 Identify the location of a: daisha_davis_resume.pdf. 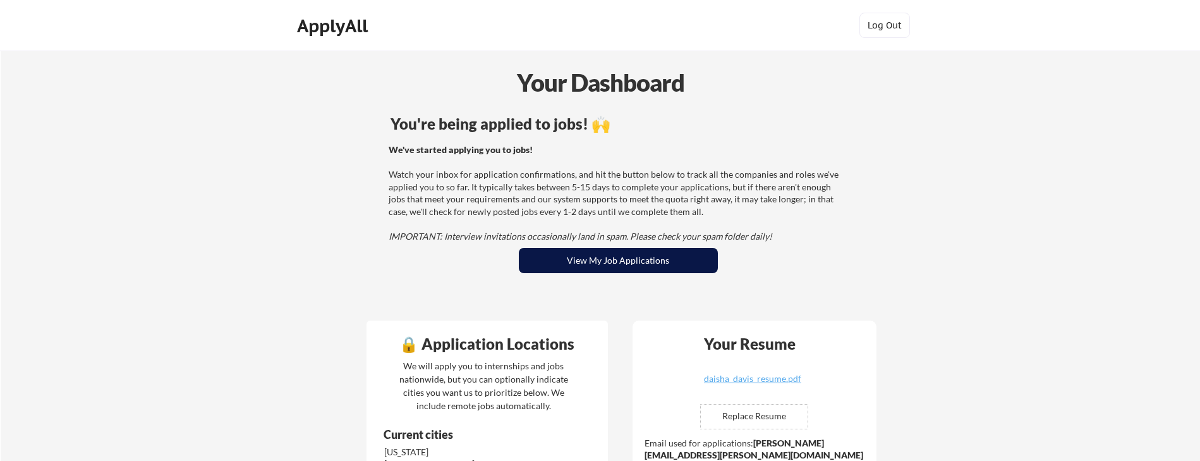
(752, 383).